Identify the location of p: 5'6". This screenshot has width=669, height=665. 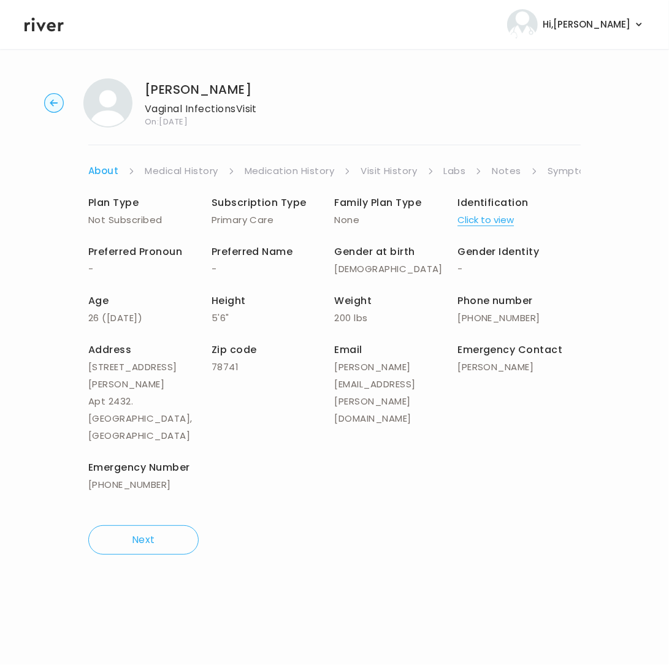
(273, 318).